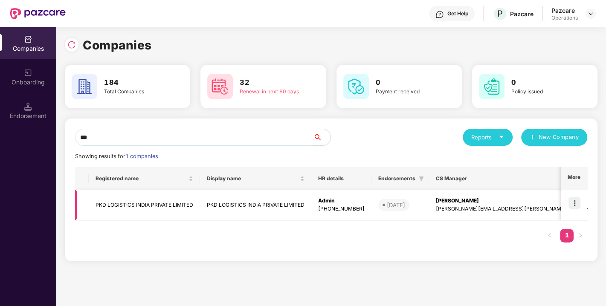 This screenshot has width=606, height=306. I want to click on img: icon, so click(574, 203).